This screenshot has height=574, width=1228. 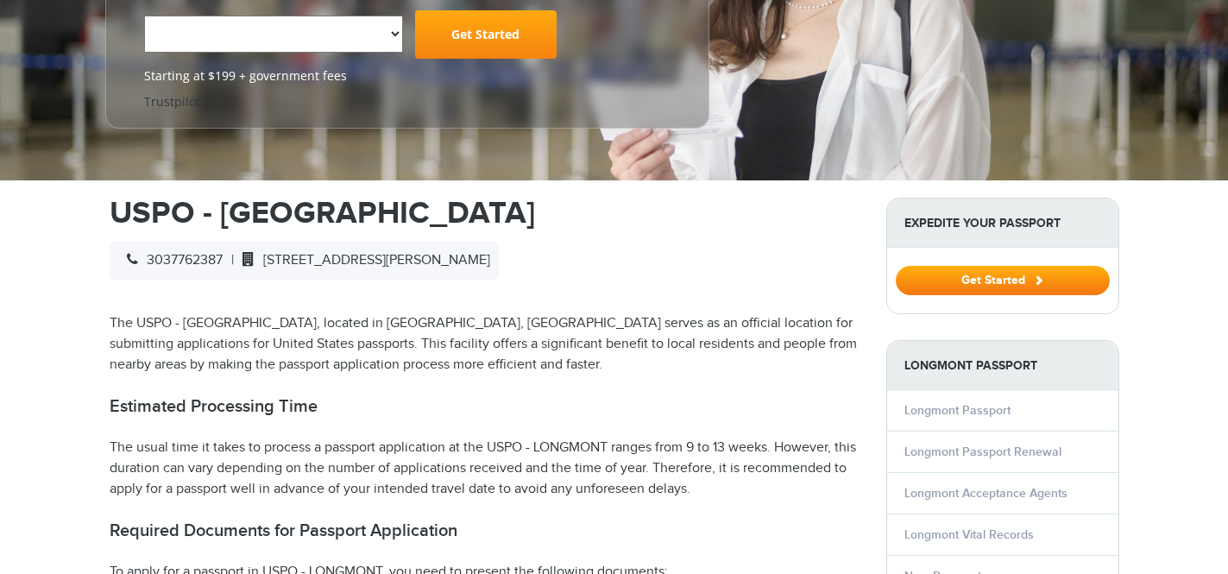 What do you see at coordinates (1003, 365) in the screenshot?
I see `strong: Longmont Passport` at bounding box center [1003, 365].